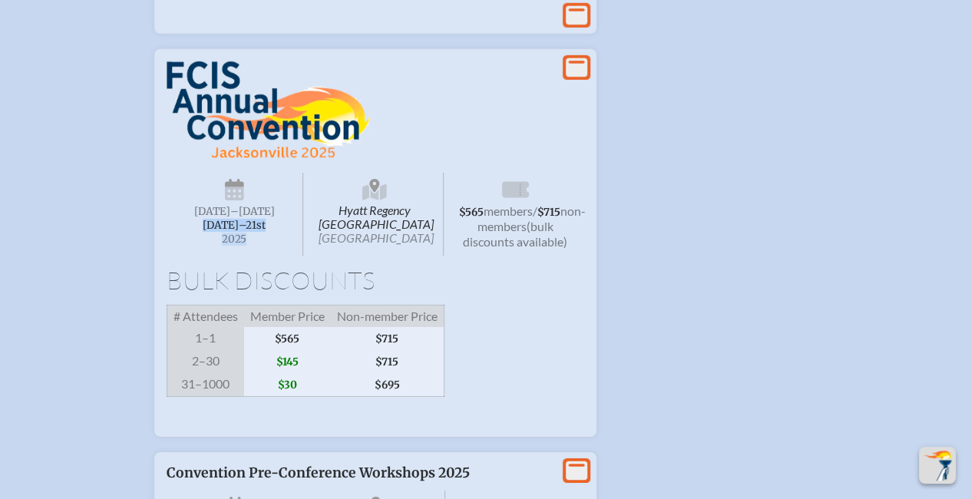 This screenshot has height=499, width=971. I want to click on span: (bulk discounts available), so click(515, 233).